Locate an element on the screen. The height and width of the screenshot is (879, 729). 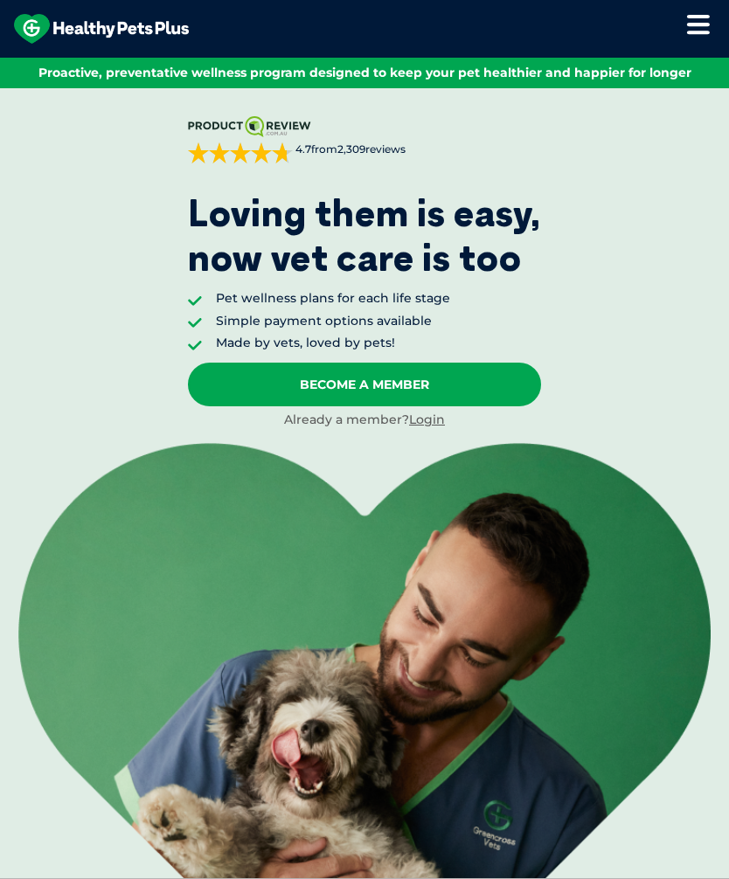
li: Made by vets, loved by pets! is located at coordinates (333, 343).